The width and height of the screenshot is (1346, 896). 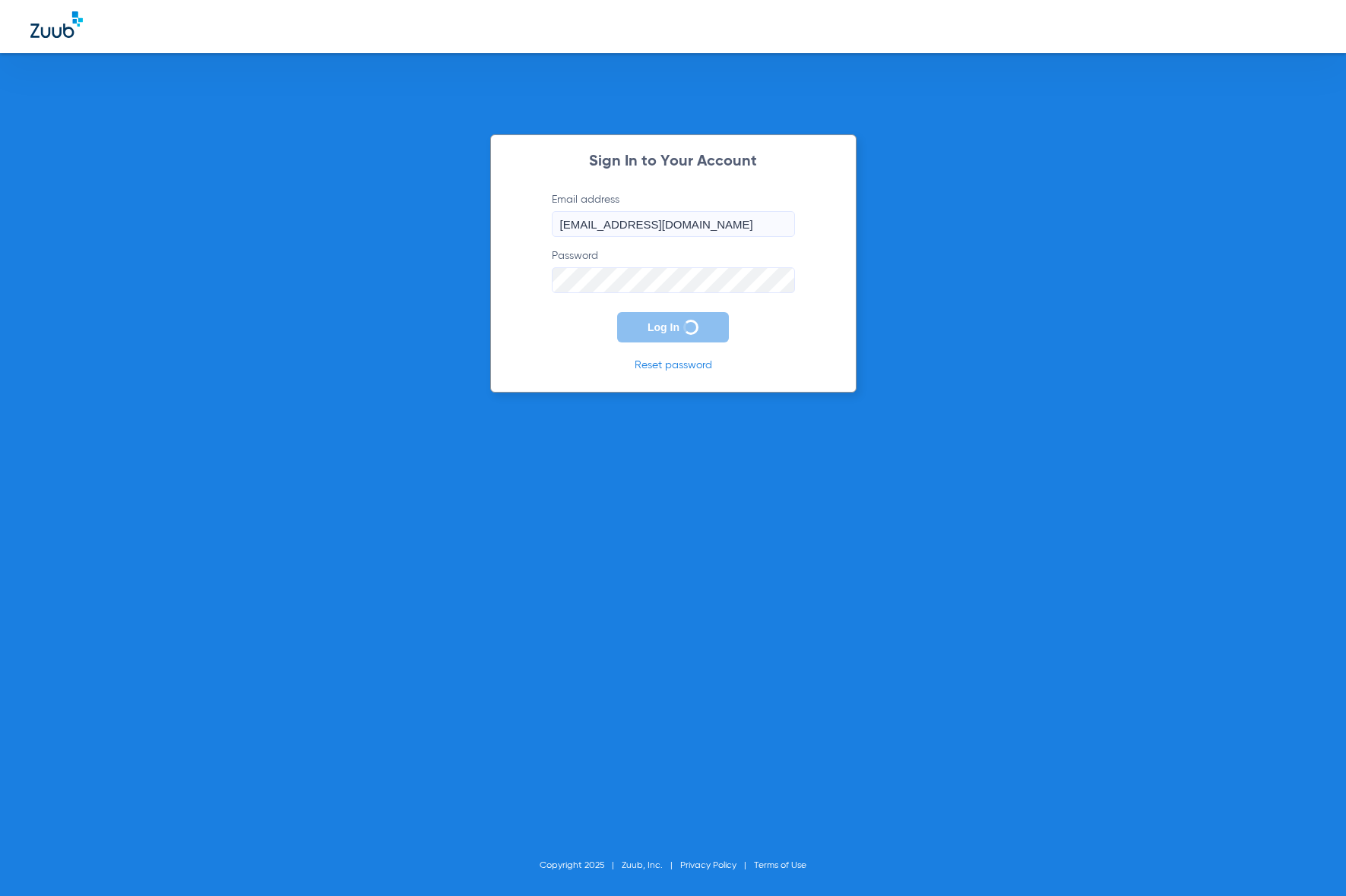 I want to click on li: Zuub, Inc., so click(x=650, y=866).